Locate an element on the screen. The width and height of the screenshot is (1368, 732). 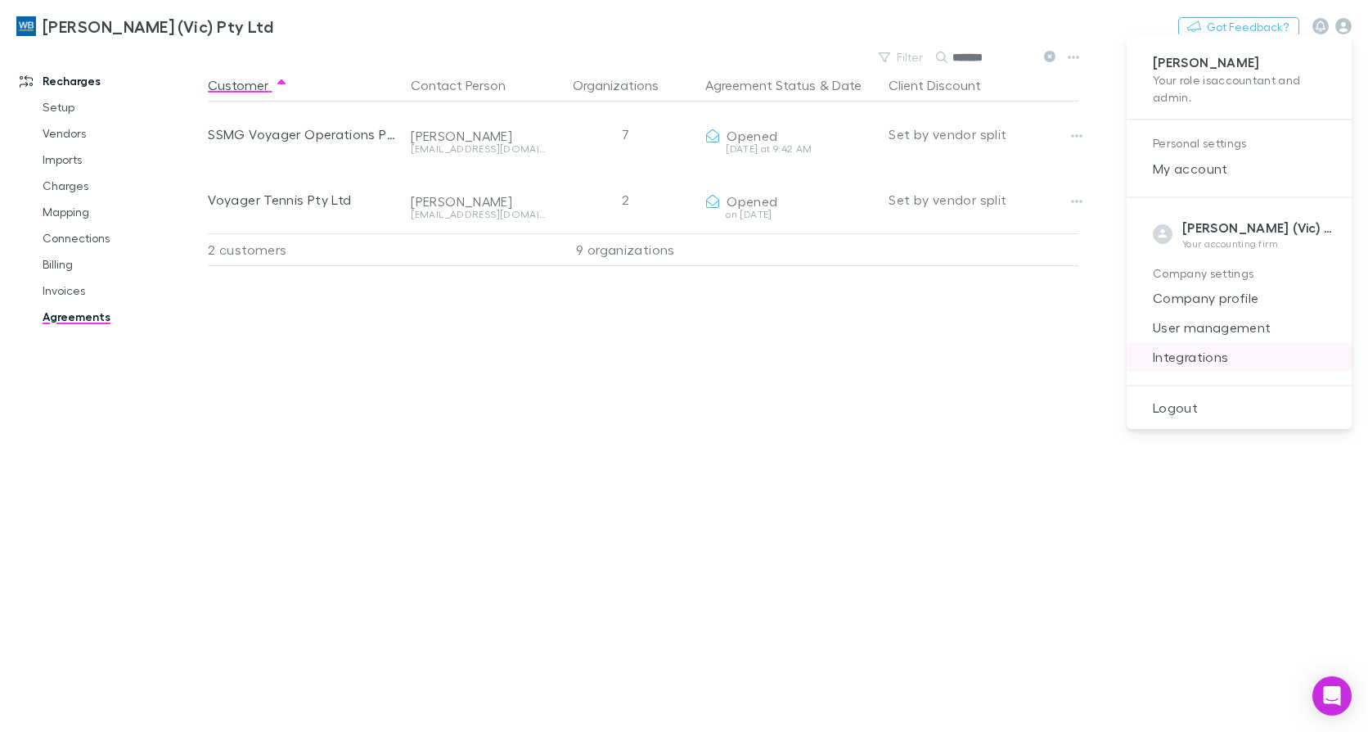
span: Company profile is located at coordinates (1239, 298).